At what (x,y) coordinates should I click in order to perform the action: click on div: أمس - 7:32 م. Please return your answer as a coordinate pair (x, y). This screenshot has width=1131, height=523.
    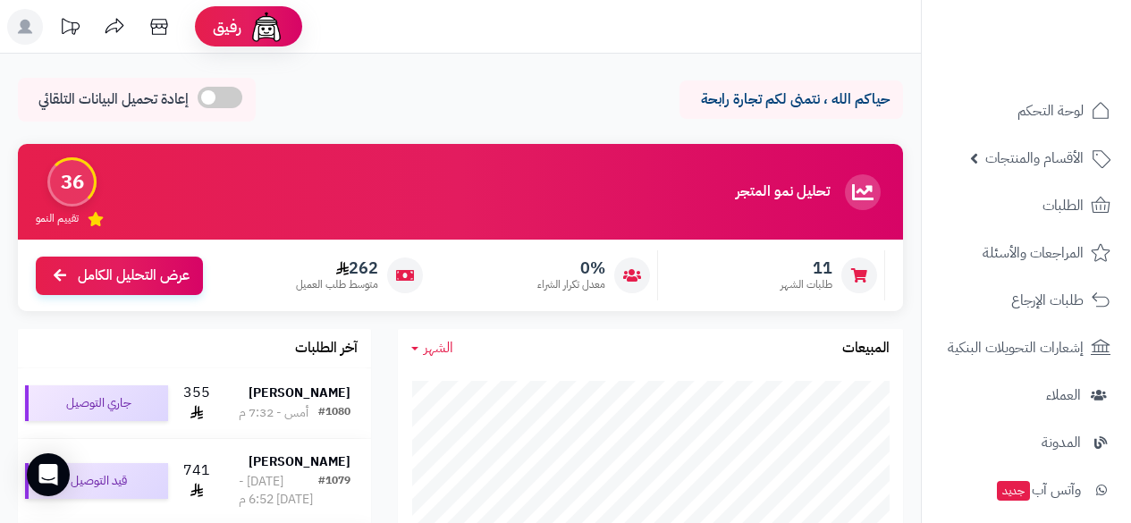
    Looking at the image, I should click on (274, 413).